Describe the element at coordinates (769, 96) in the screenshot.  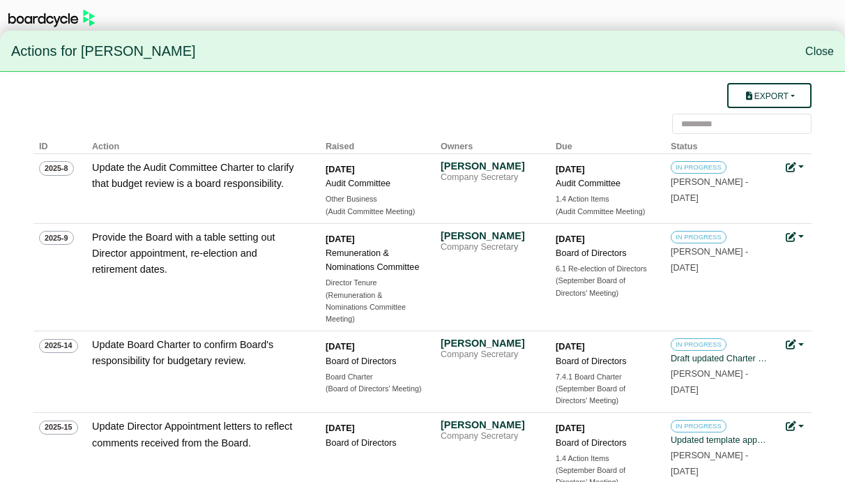
I see `button: Export` at that location.